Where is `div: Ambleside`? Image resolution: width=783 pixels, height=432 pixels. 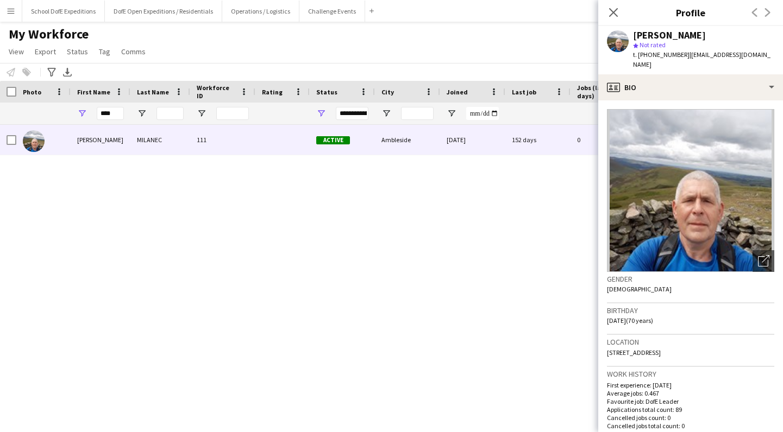
div: Ambleside is located at coordinates (407, 140).